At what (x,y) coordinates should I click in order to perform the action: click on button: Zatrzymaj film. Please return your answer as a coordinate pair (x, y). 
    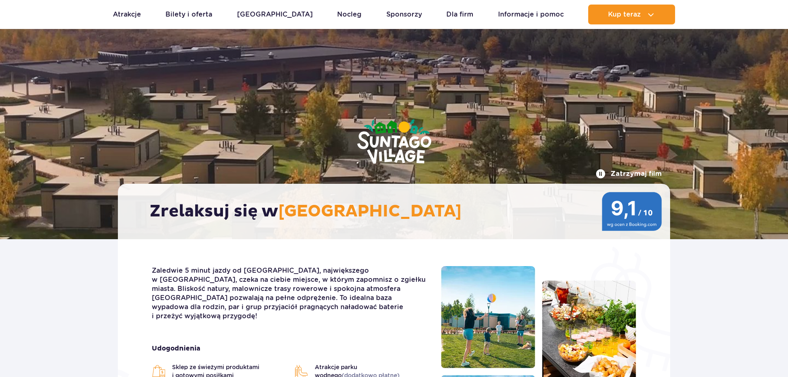
    Looking at the image, I should click on (629, 174).